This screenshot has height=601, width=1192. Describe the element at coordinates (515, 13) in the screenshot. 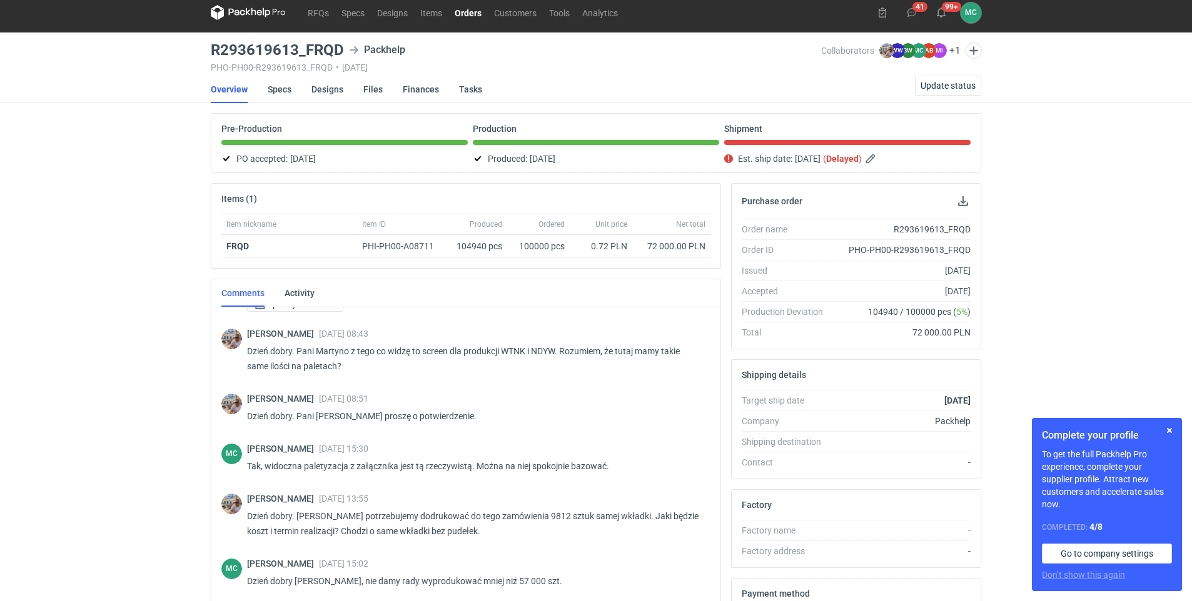

I see `a: Customers` at that location.